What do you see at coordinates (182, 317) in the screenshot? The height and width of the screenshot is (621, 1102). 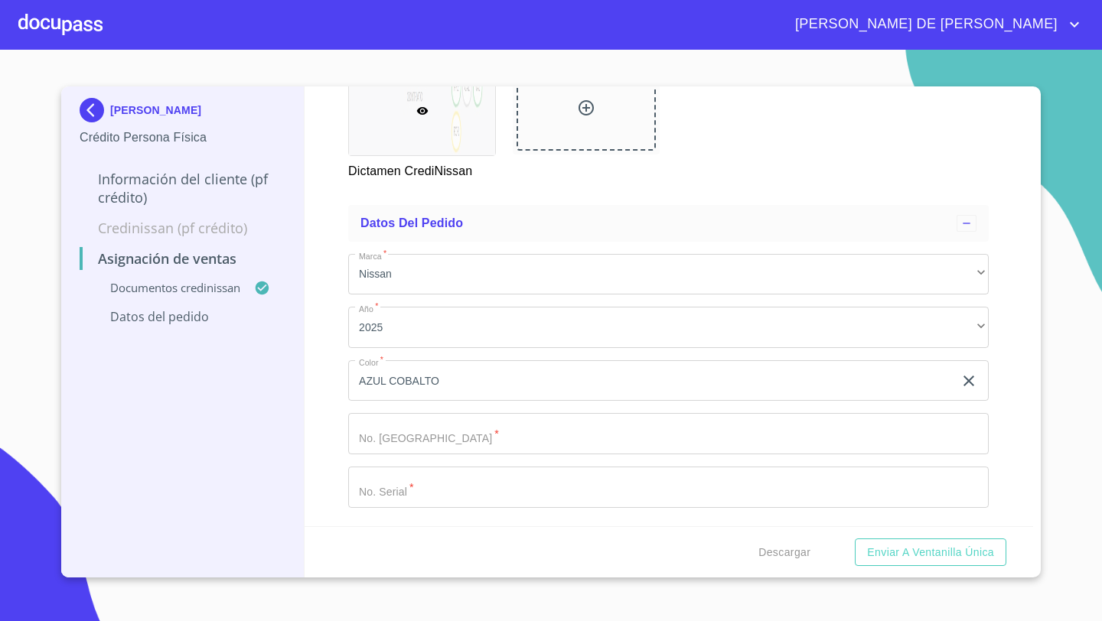 I see `p: Datos del pedido` at bounding box center [182, 317].